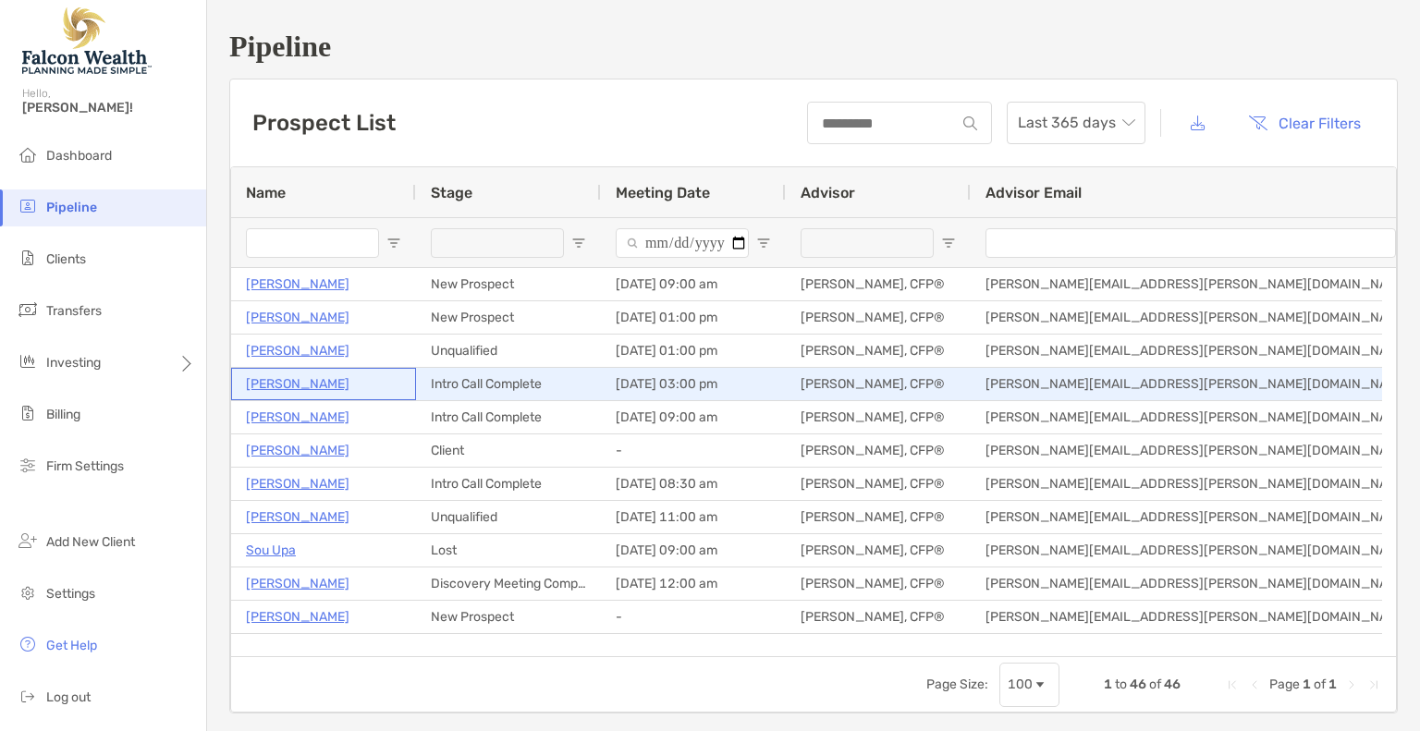 The image size is (1420, 731). What do you see at coordinates (28, 465) in the screenshot?
I see `img: firm-settings icon` at bounding box center [28, 465].